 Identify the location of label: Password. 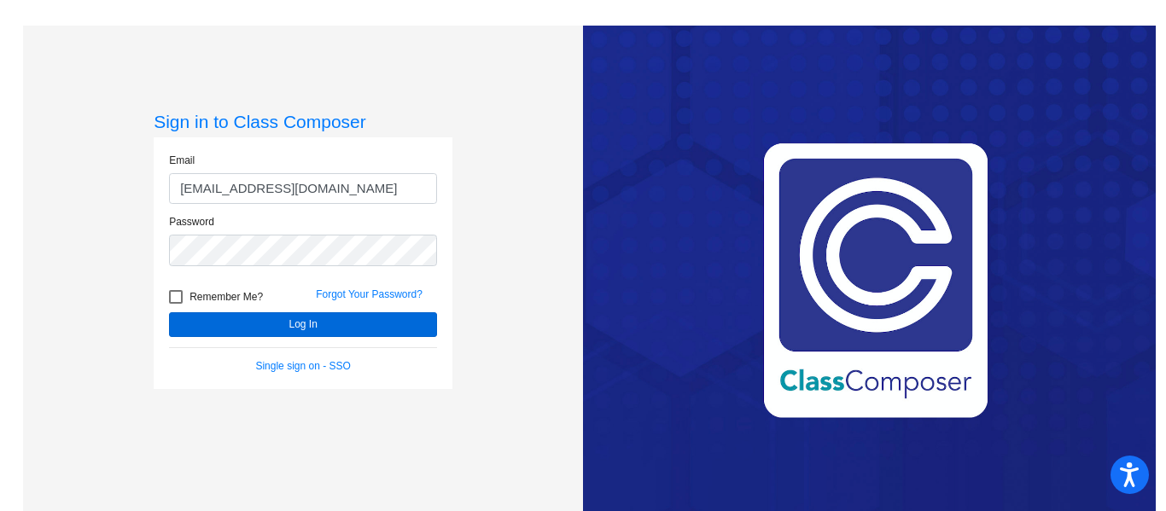
(191, 222).